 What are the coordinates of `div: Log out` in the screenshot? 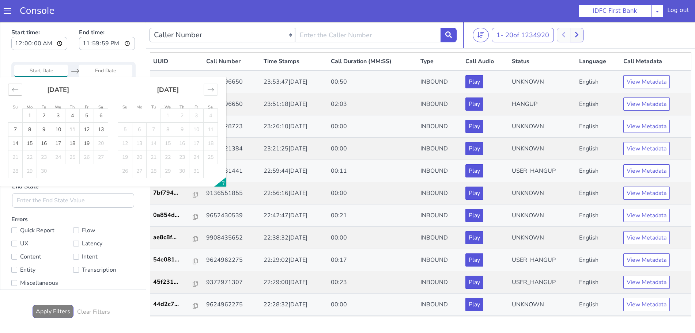 It's located at (678, 12).